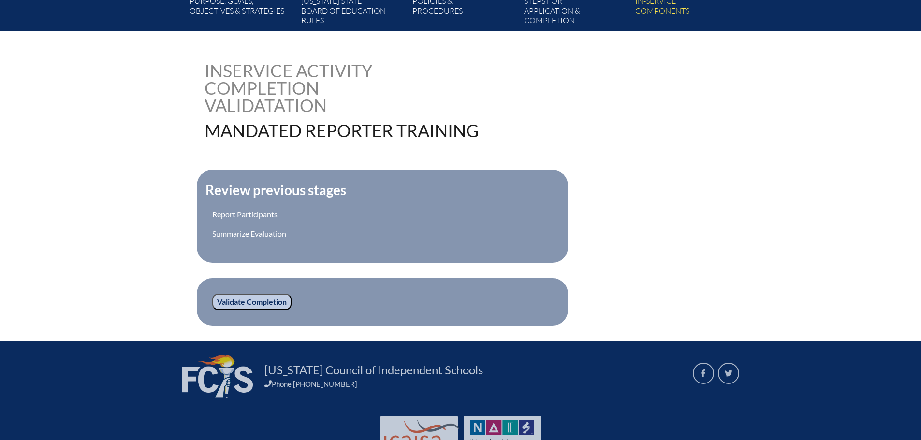 The width and height of the screenshot is (921, 440). I want to click on h1: Mandated Reporter Training, so click(363, 130).